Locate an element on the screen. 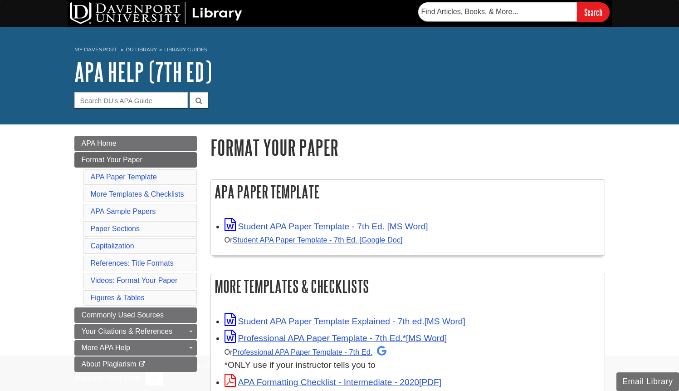 The width and height of the screenshot is (679, 391). span: About Plagiarism is located at coordinates (109, 363).